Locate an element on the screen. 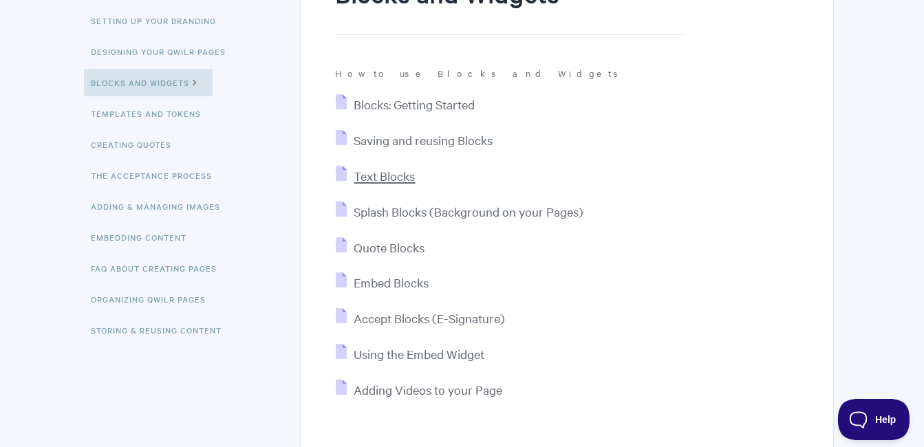 Image resolution: width=924 pixels, height=447 pixels. a: The Acceptance Process is located at coordinates (156, 175).